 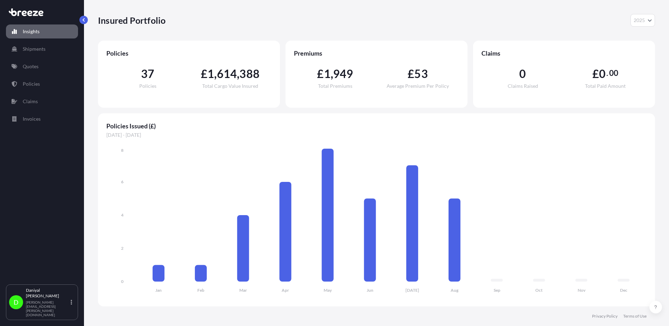 I want to click on span: Total Premiums, so click(x=335, y=86).